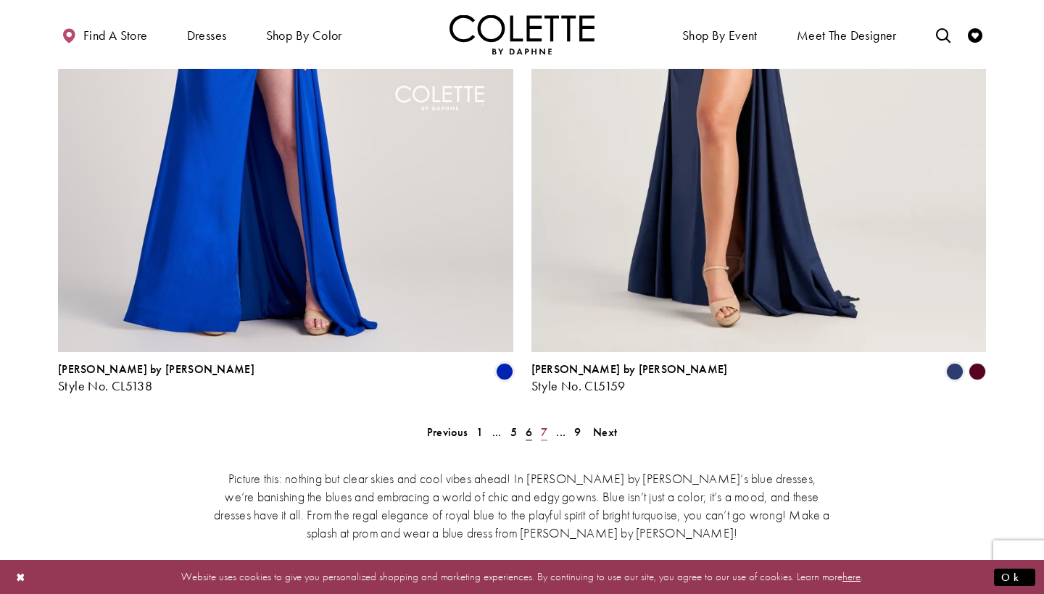 The image size is (1044, 594). I want to click on a: Visit Home Page, so click(522, 34).